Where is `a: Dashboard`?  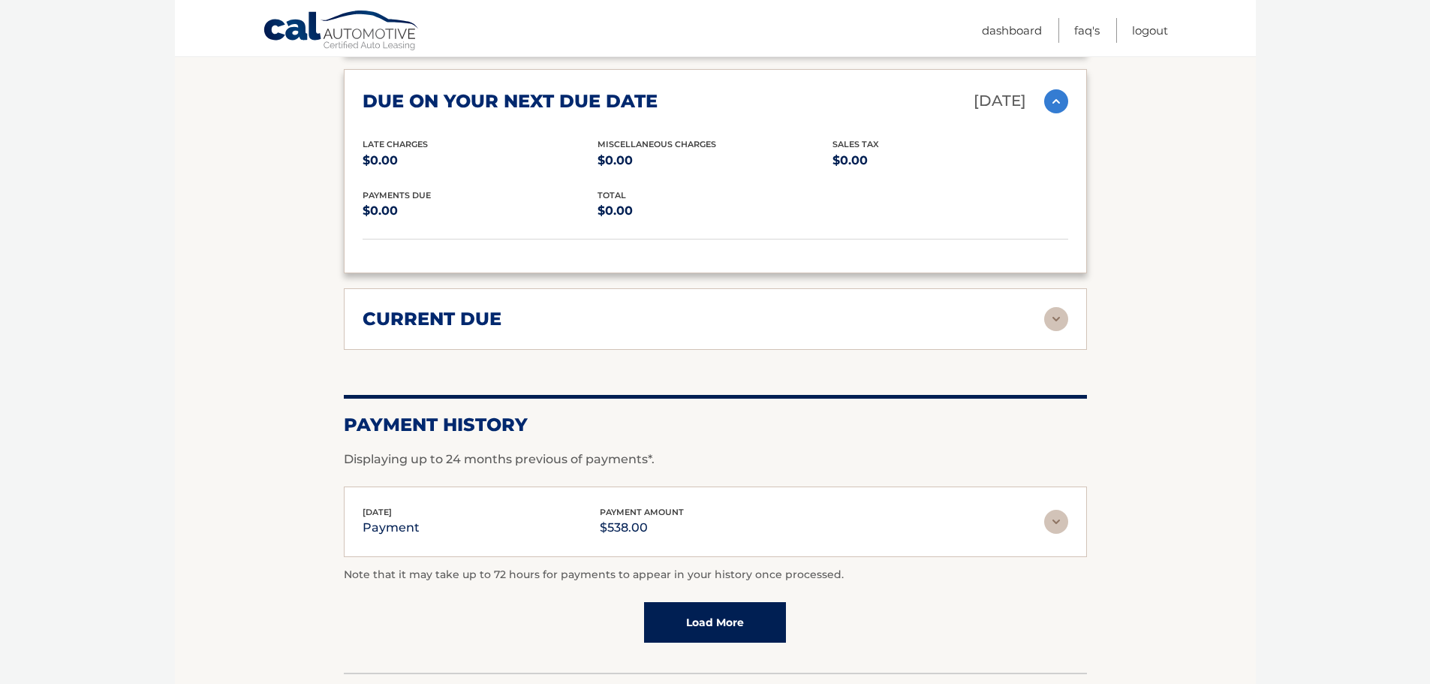
a: Dashboard is located at coordinates (1012, 30).